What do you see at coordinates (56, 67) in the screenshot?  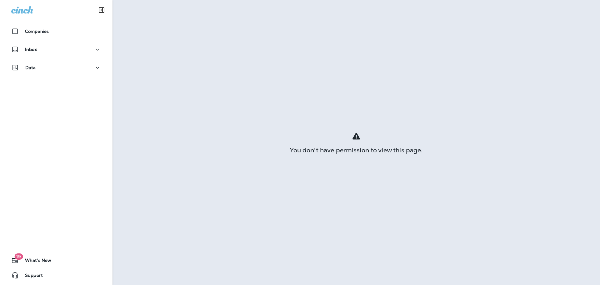 I see `button: Data` at bounding box center [56, 67].